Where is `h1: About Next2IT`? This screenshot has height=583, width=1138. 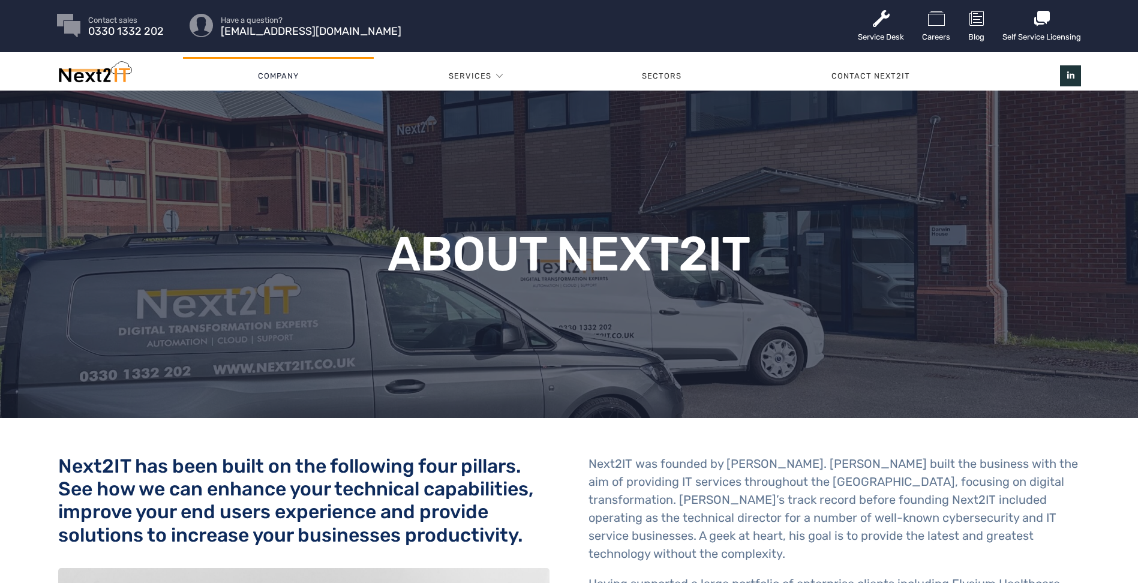
h1: About Next2IT is located at coordinates (569, 254).